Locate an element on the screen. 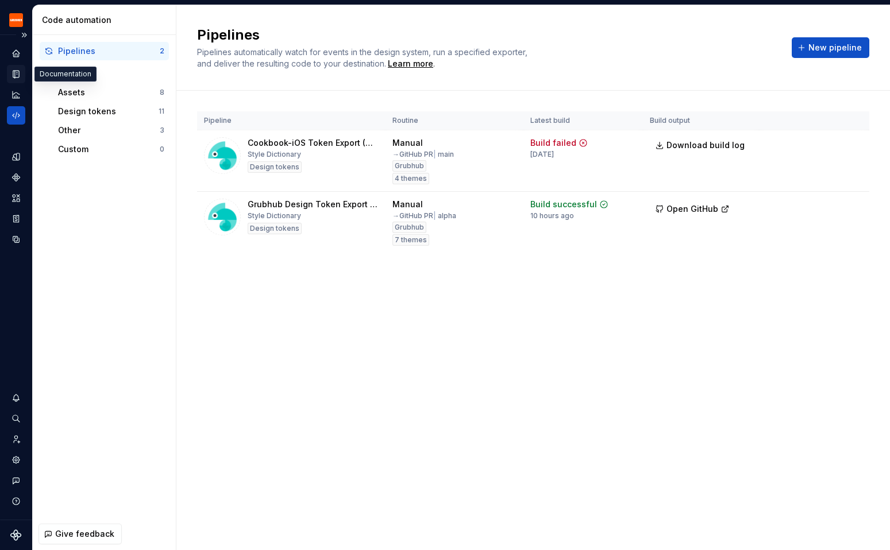 Image resolution: width=890 pixels, height=550 pixels. span: 4 themes is located at coordinates (411, 179).